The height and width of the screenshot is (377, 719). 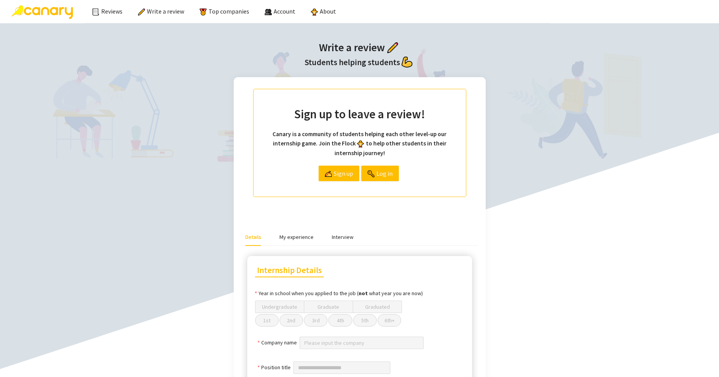 What do you see at coordinates (328, 307) in the screenshot?
I see `span: Graduate` at bounding box center [328, 307].